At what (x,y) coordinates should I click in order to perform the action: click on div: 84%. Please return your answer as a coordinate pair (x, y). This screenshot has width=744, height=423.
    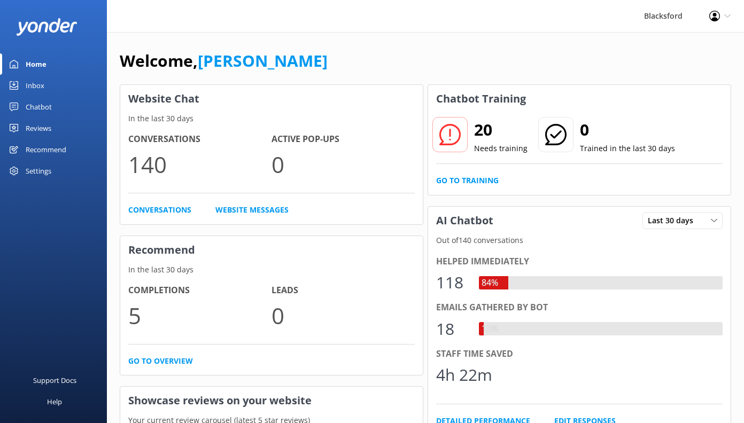
    Looking at the image, I should click on (490, 283).